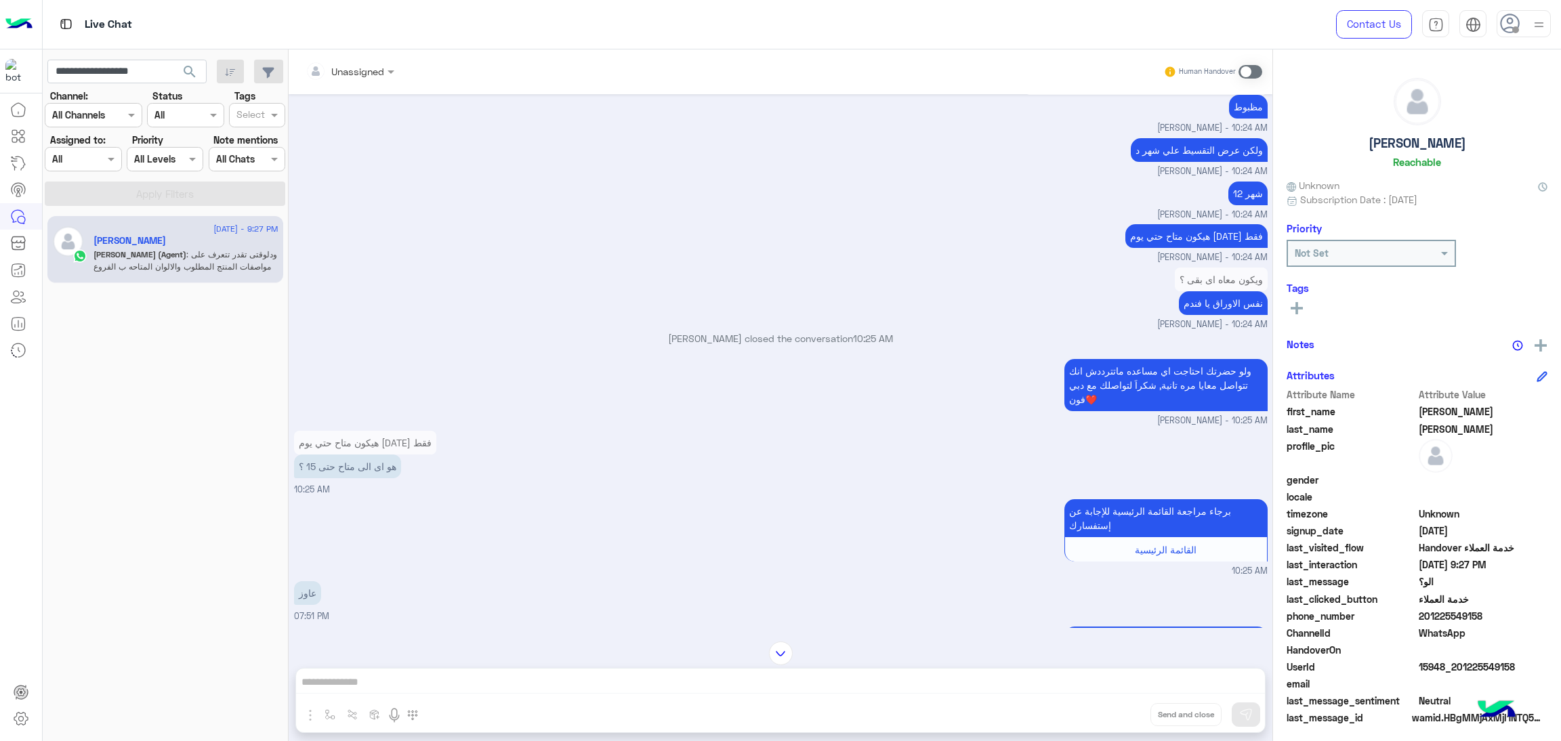 The width and height of the screenshot is (1561, 741). I want to click on p: Live Chat, so click(108, 24).